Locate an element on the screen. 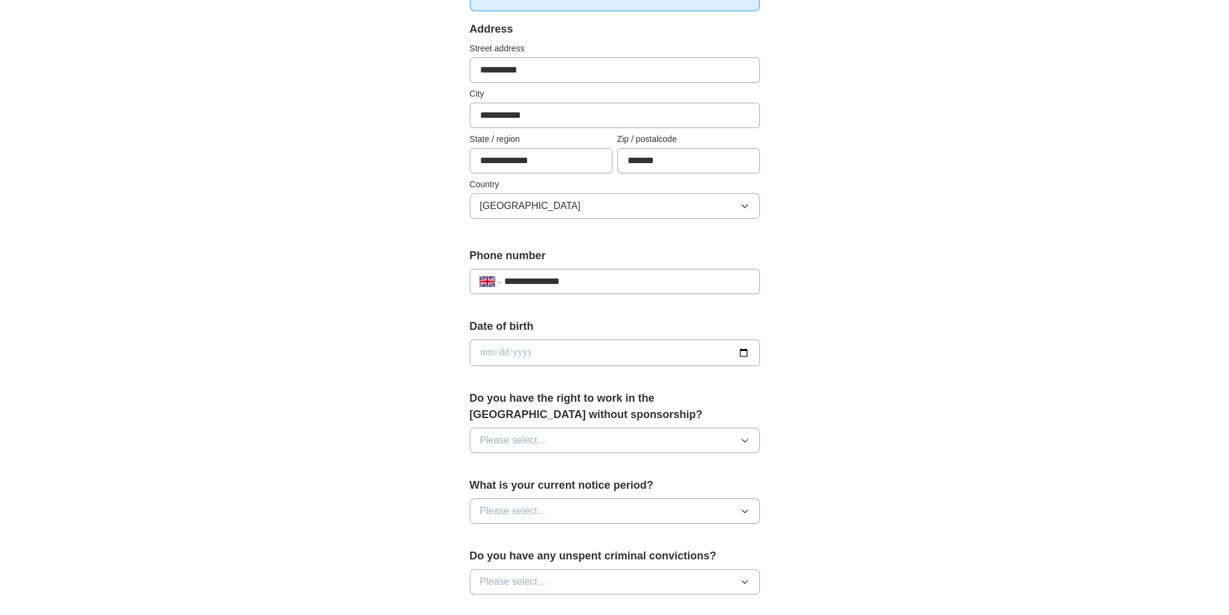  label: Date of birth is located at coordinates (615, 326).